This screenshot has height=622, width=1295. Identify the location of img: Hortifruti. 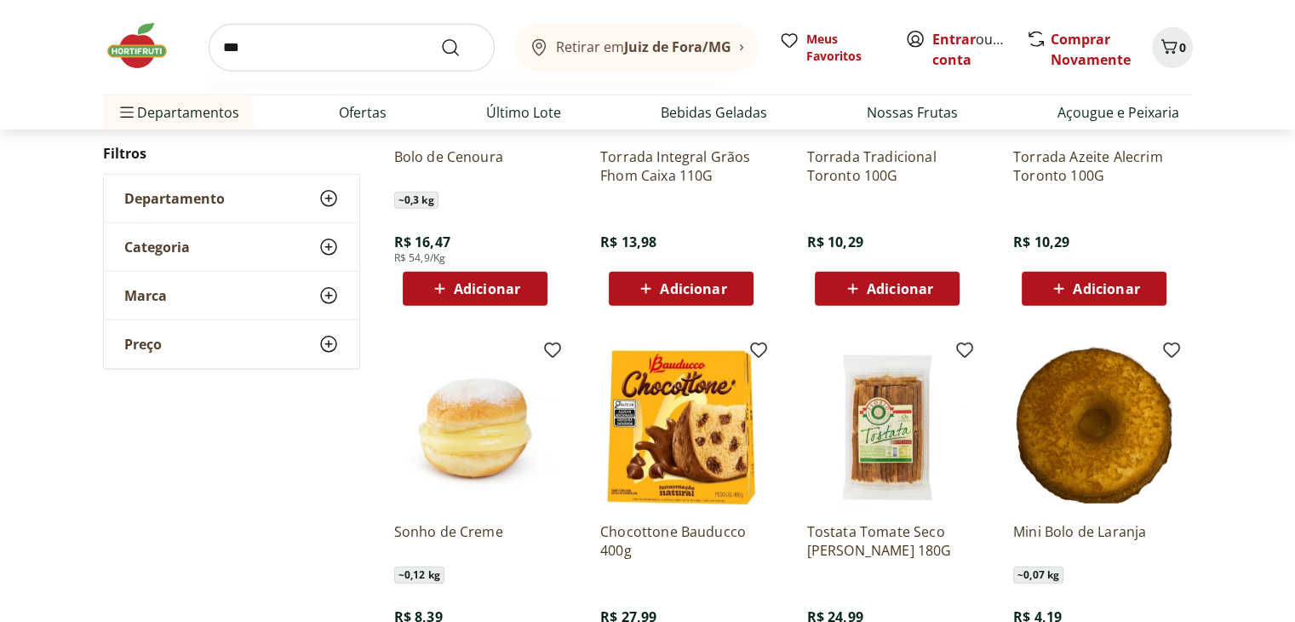
(146, 46).